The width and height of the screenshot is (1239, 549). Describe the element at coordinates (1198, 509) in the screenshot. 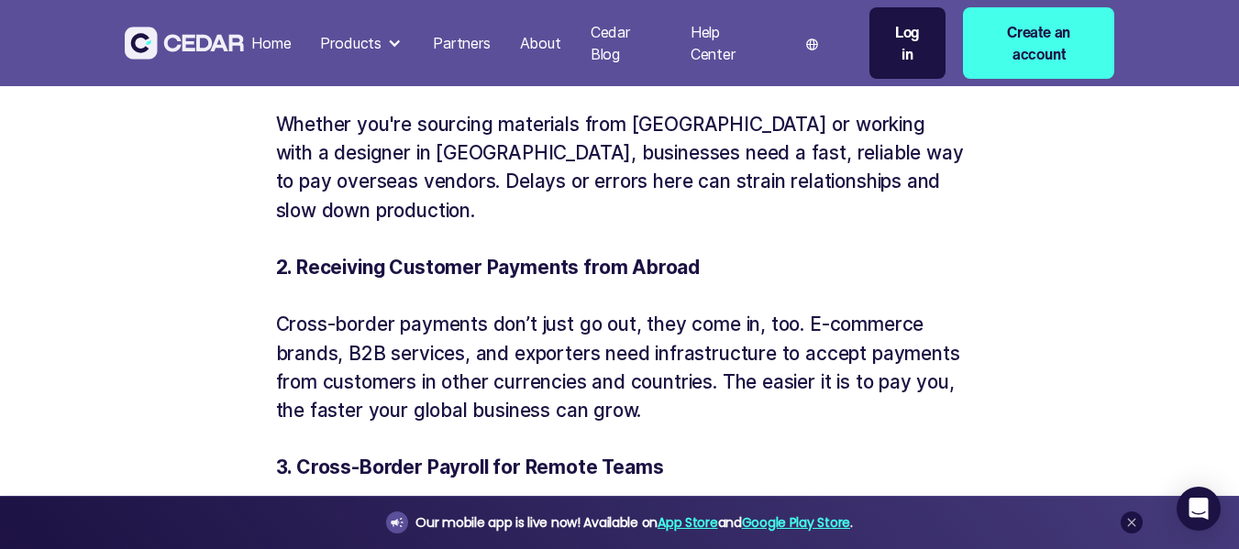

I see `div: Open Intercom Messenger` at that location.